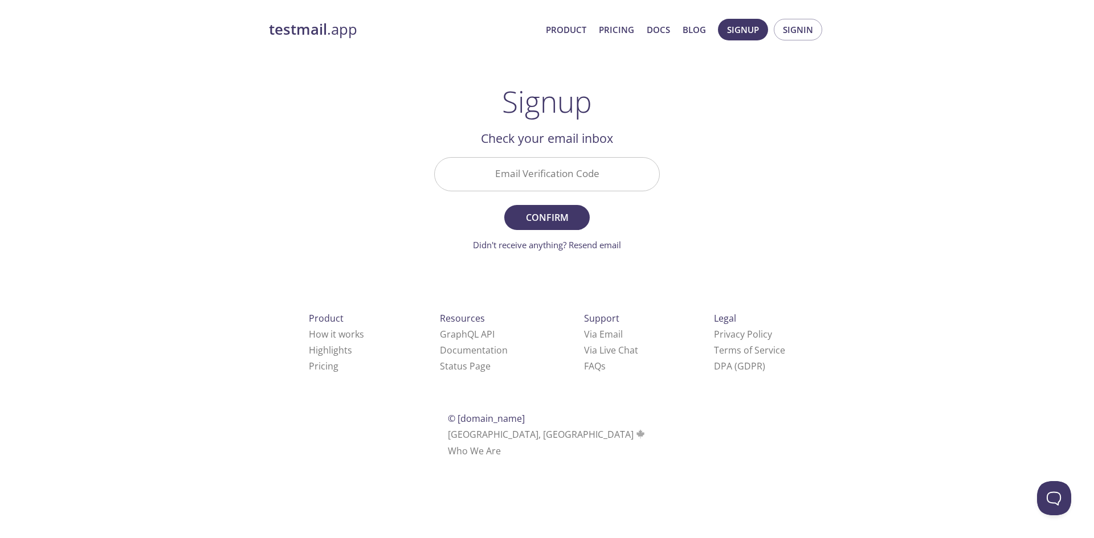 Image resolution: width=1094 pixels, height=538 pixels. What do you see at coordinates (547, 218) in the screenshot?
I see `span: Confirm` at bounding box center [547, 218].